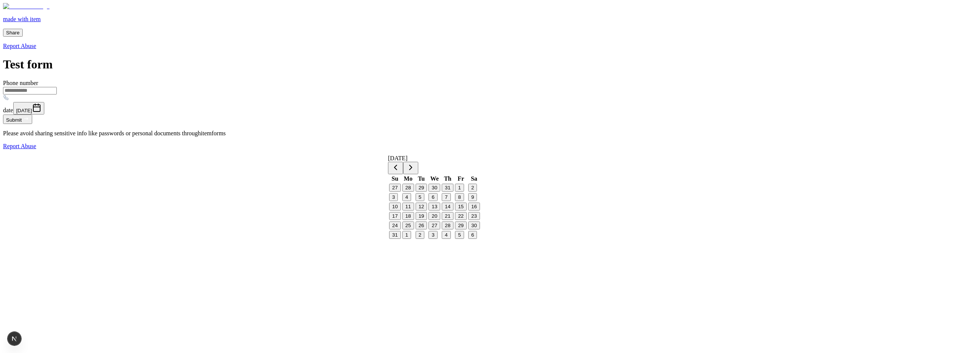 Image resolution: width=969 pixels, height=353 pixels. I want to click on th: Friday, so click(460, 179).